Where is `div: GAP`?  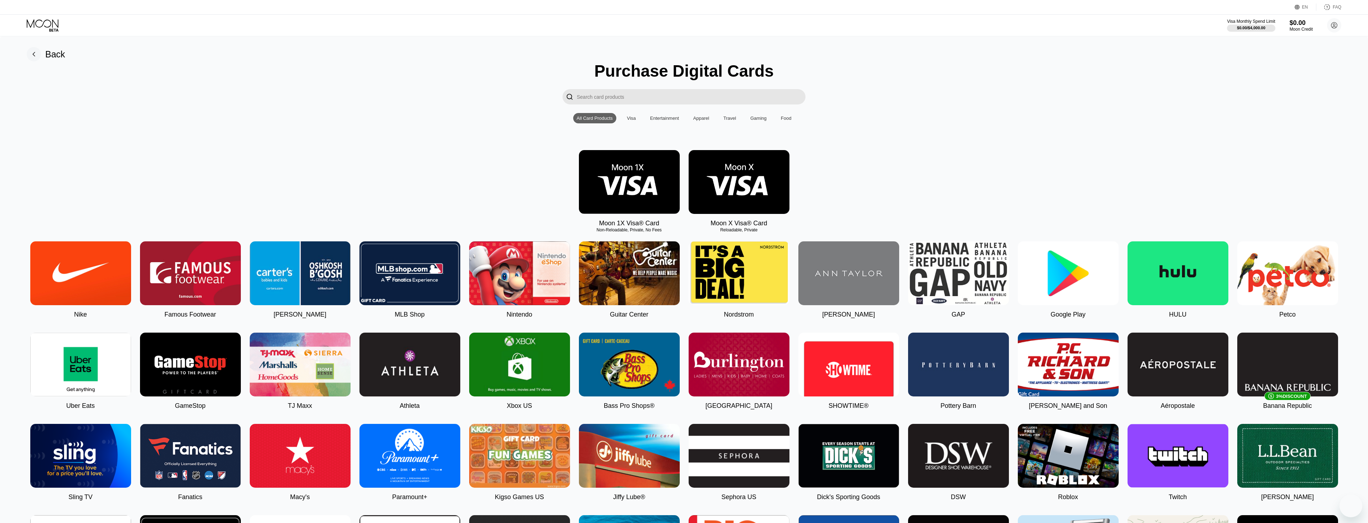 div: GAP is located at coordinates (958, 314).